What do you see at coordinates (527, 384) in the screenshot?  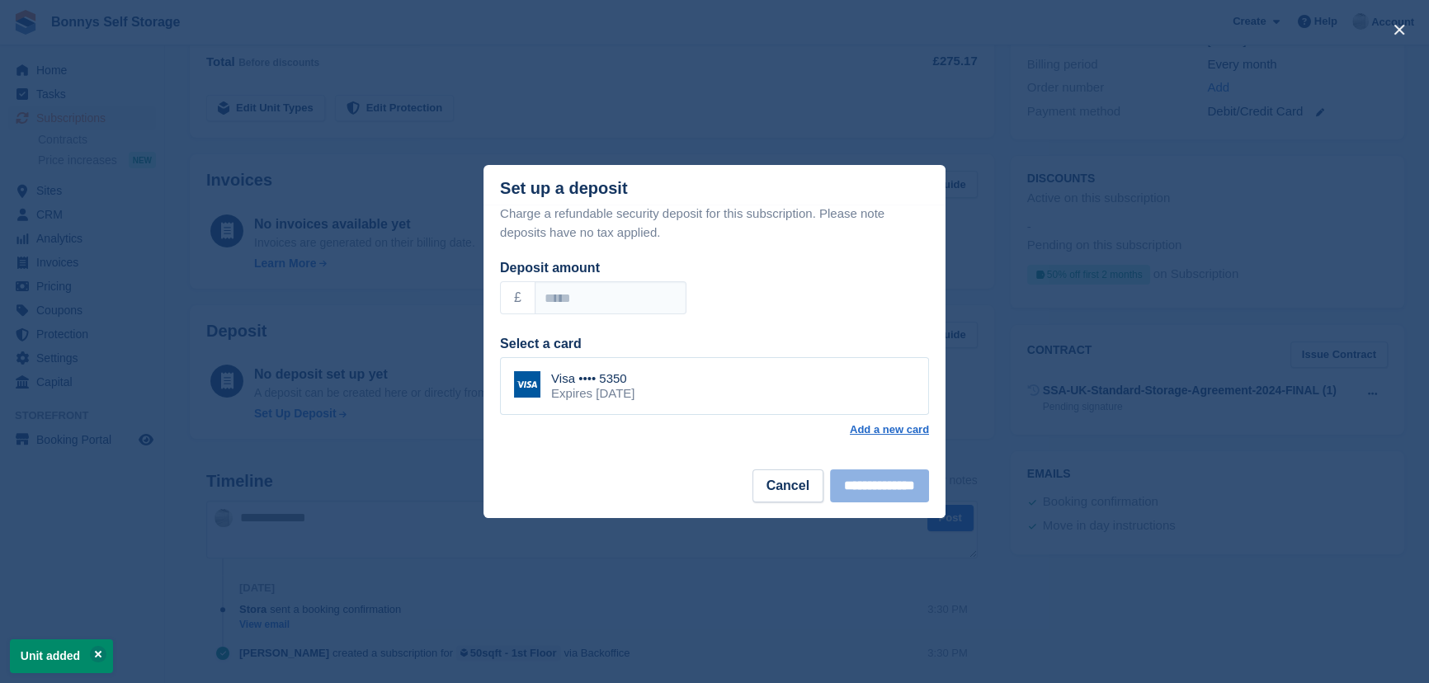 I see `img: Visa Logo` at bounding box center [527, 384].